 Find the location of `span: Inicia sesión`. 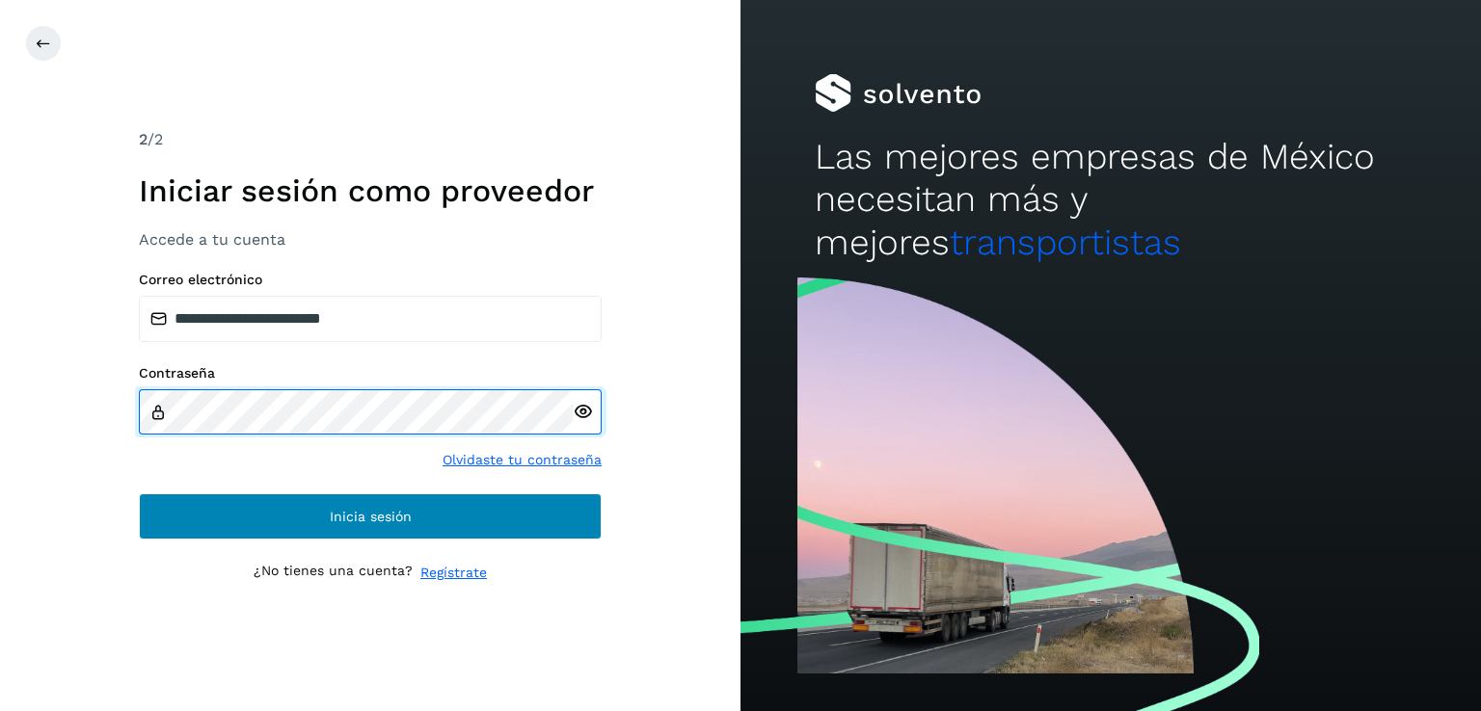

span: Inicia sesión is located at coordinates (370, 517).